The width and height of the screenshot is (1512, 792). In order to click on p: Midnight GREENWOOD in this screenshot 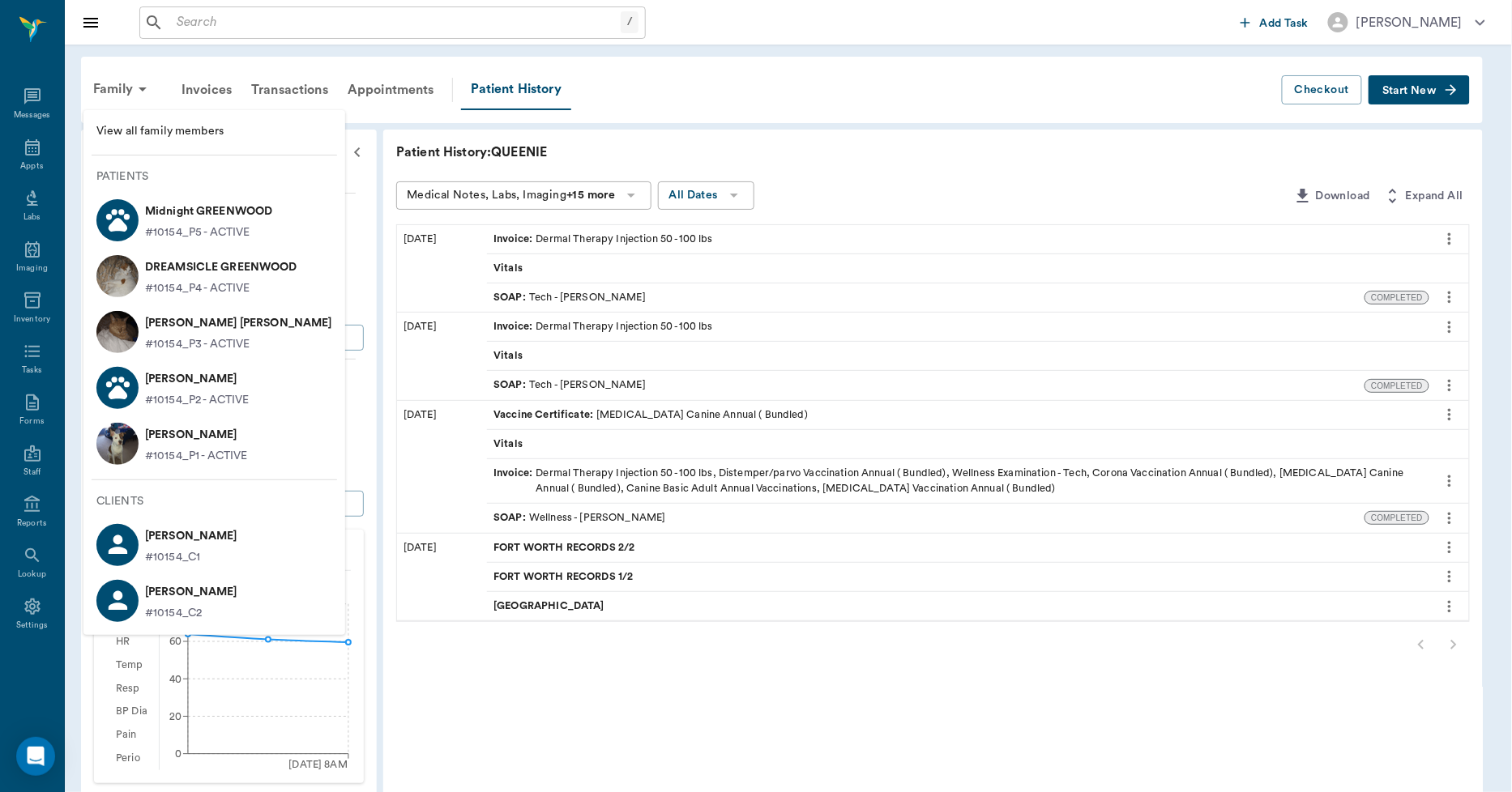, I will do `click(208, 212)`.